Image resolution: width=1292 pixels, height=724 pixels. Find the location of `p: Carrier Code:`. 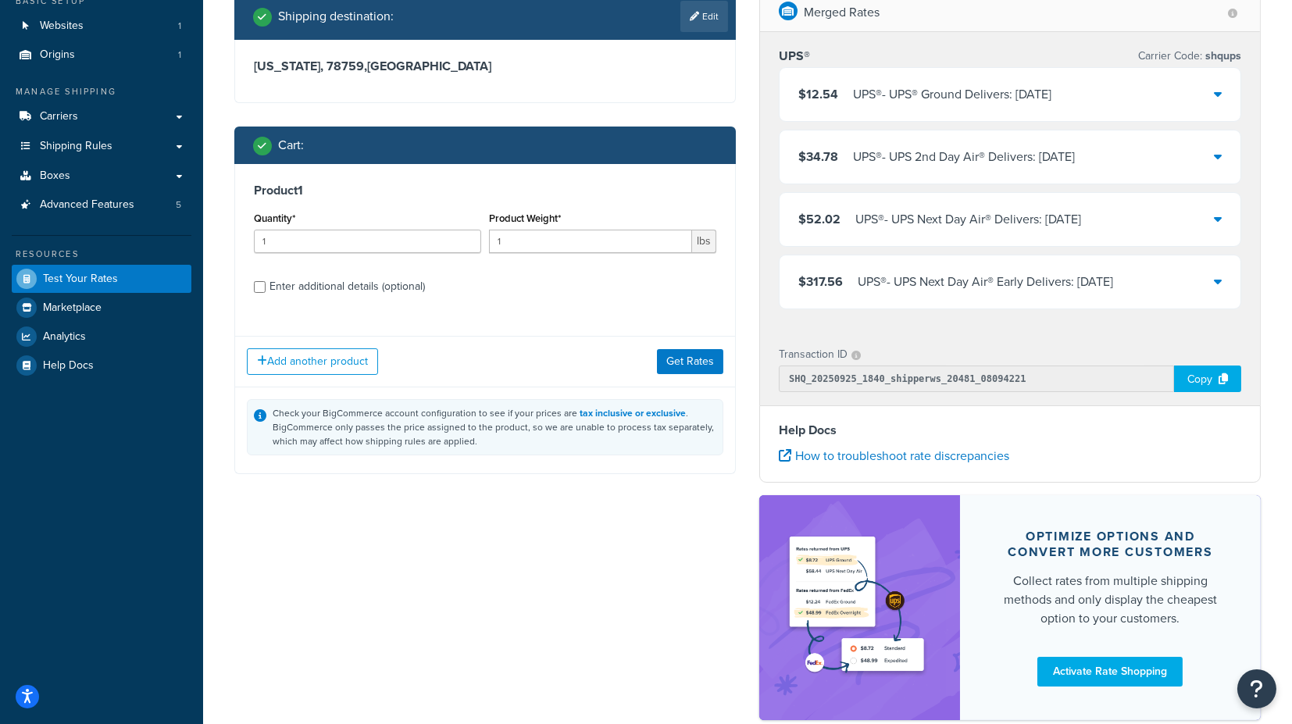

p: Carrier Code: is located at coordinates (1190, 56).